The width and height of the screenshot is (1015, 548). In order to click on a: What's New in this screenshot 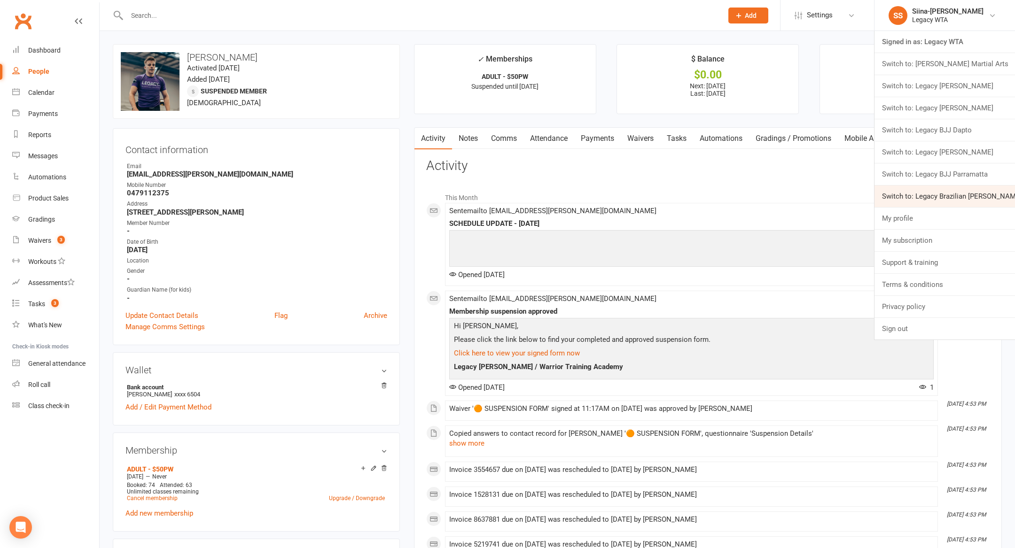, I will do `click(55, 325)`.